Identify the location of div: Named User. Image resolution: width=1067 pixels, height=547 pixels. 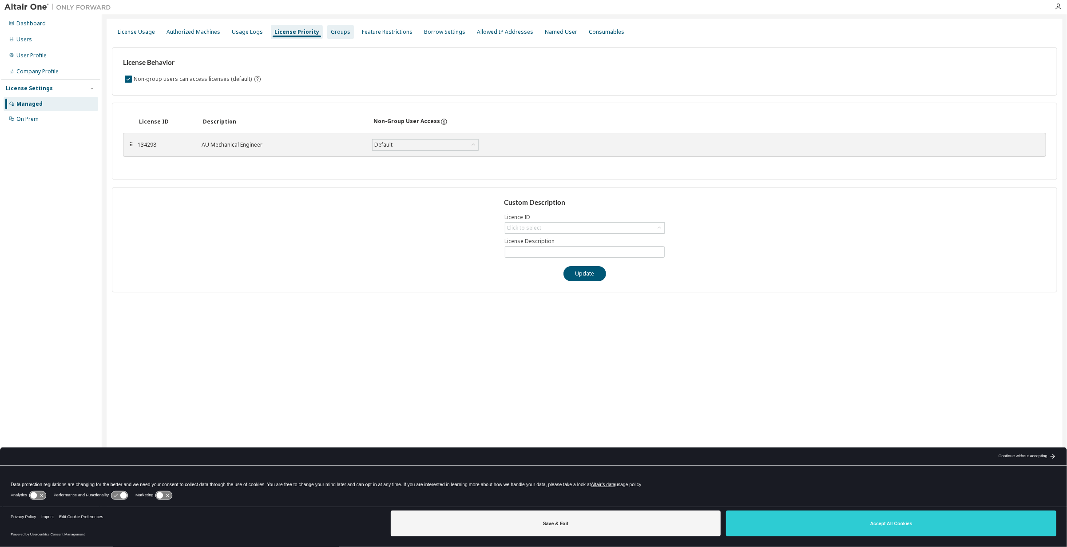
(561, 32).